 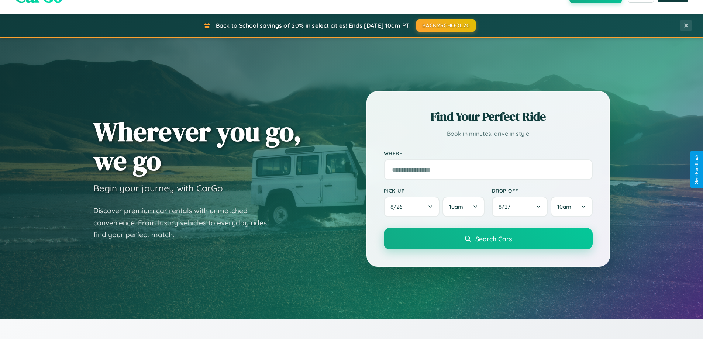 What do you see at coordinates (434, 190) in the screenshot?
I see `label: Pick-up` at bounding box center [434, 190].